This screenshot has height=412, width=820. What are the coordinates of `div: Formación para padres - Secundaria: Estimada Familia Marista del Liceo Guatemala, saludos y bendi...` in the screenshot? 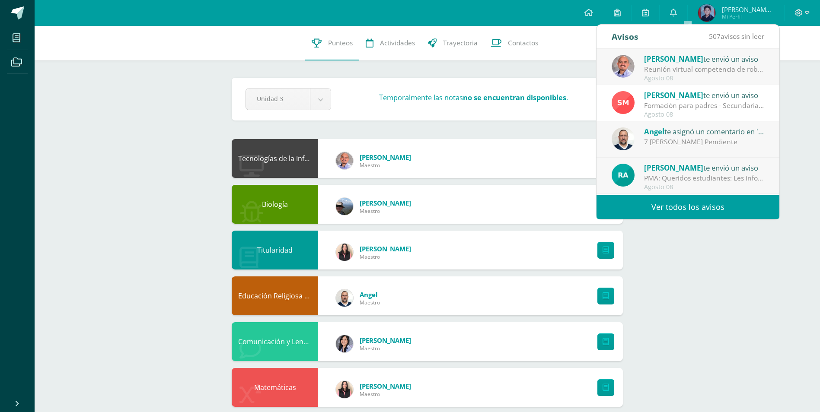 It's located at (704, 105).